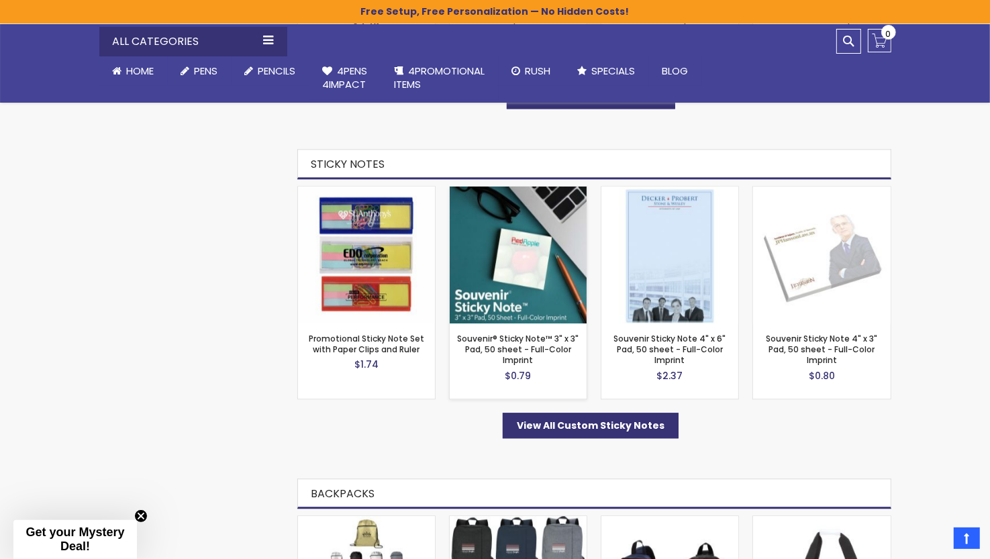 This screenshot has height=559, width=990. What do you see at coordinates (518, 521) in the screenshot?
I see `a: Imprinted KAPSTON® Pierce Backpack` at bounding box center [518, 521].